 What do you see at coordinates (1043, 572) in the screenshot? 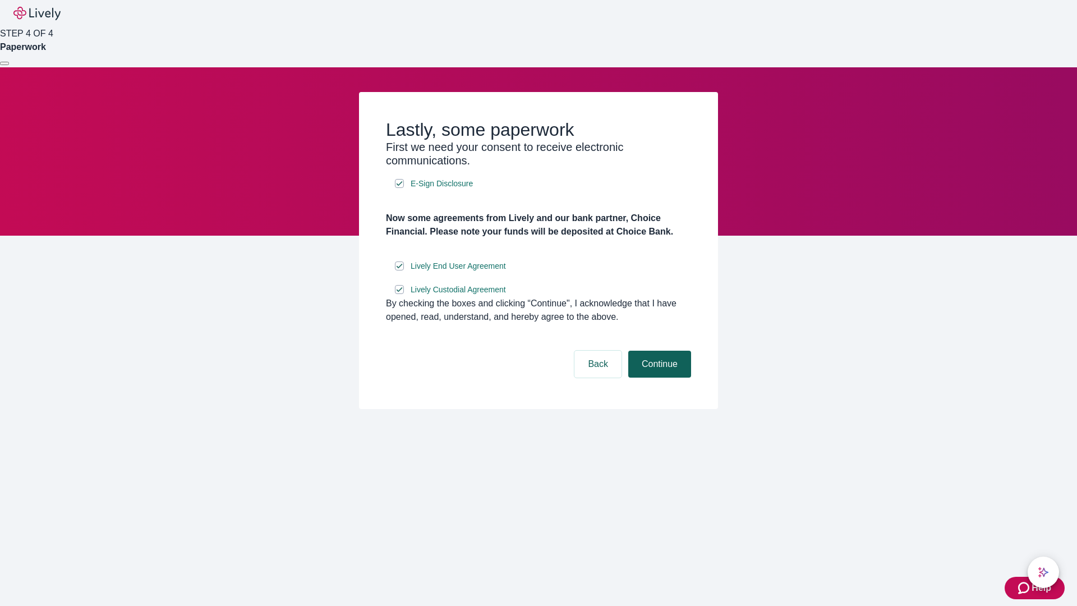
I see `svg: Lively AI Assistant` at bounding box center [1043, 572].